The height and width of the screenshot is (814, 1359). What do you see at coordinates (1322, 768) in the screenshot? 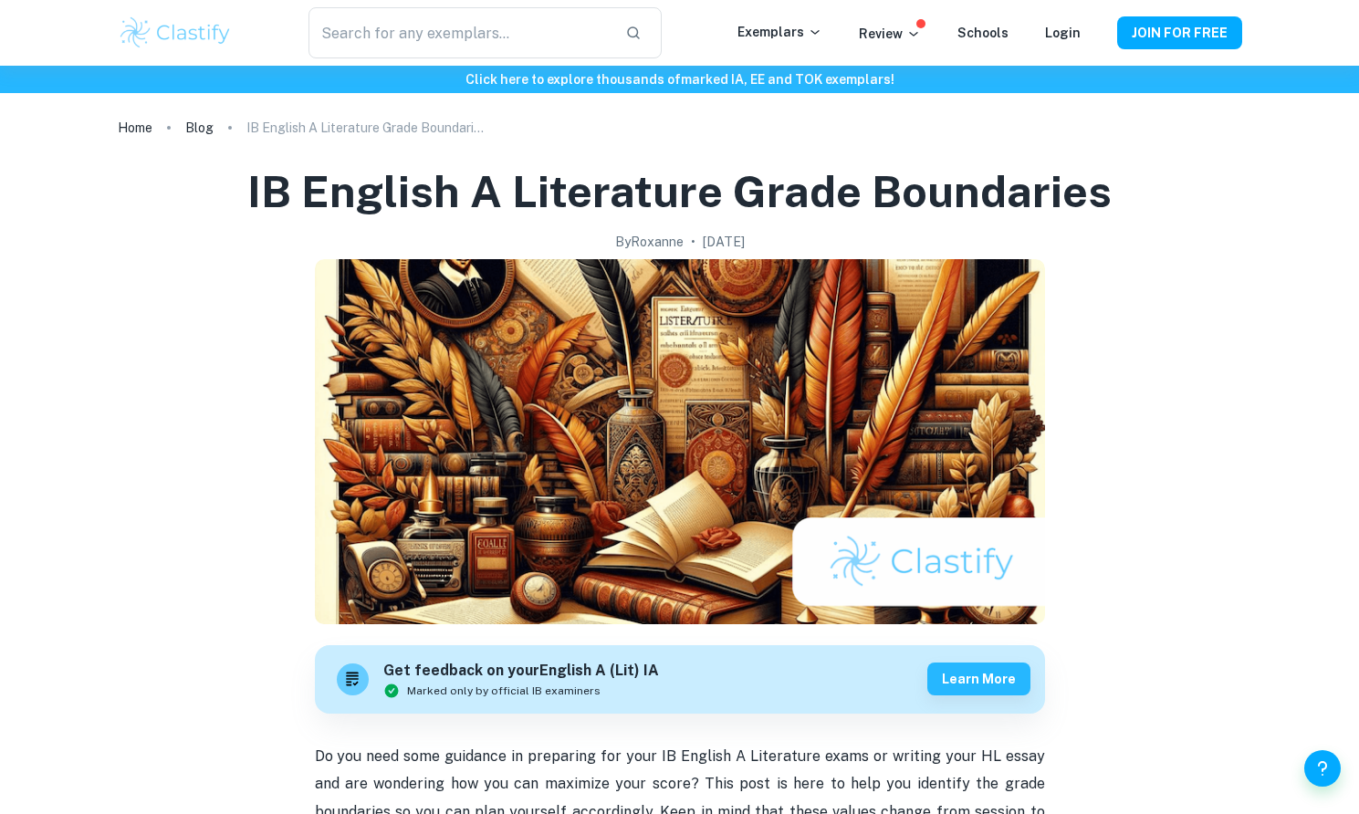
I see `button: Help and Feedback` at bounding box center [1322, 768].